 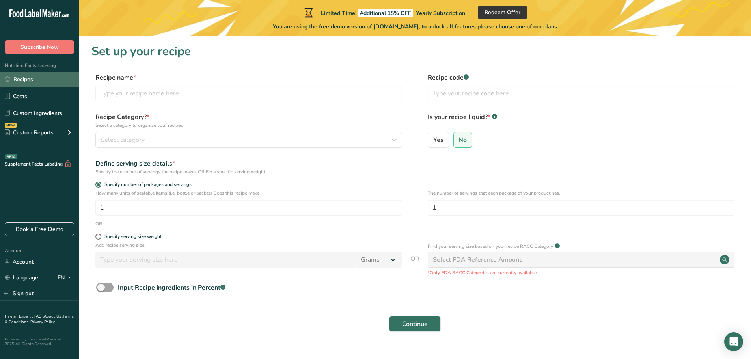 I want to click on input: Type your serving size here, so click(x=225, y=260).